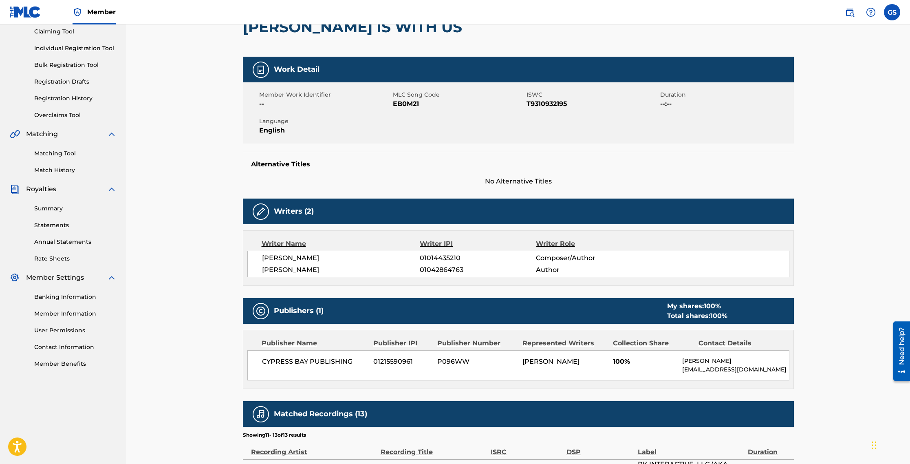  What do you see at coordinates (14, 28) in the screenshot?
I see `div: Need help?` at bounding box center [14, 28].